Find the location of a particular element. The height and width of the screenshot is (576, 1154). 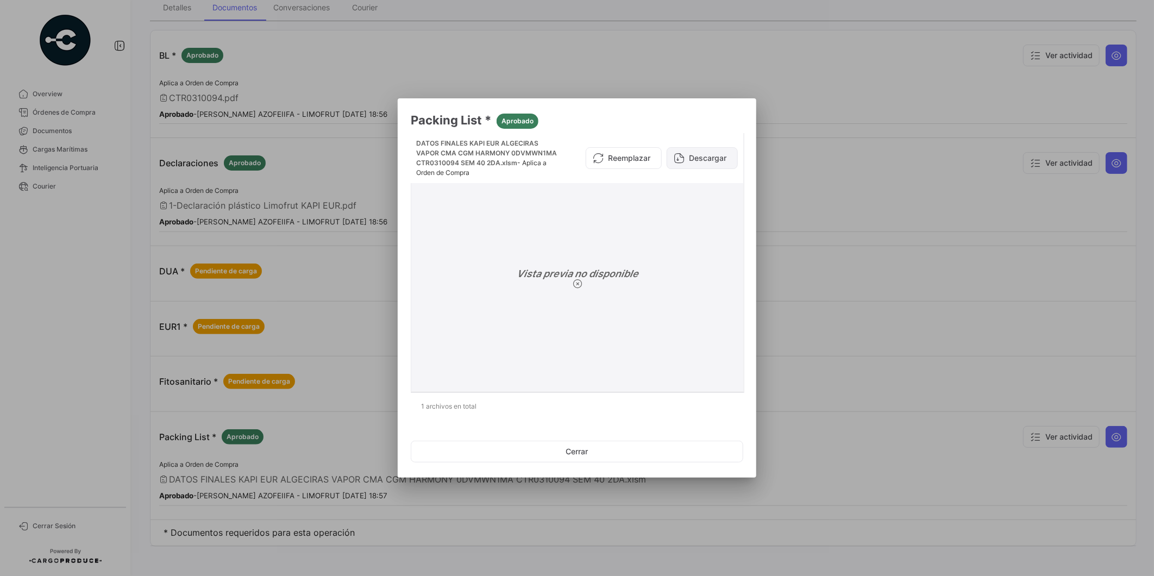

div: Vista previa no disponible is located at coordinates (578, 279).